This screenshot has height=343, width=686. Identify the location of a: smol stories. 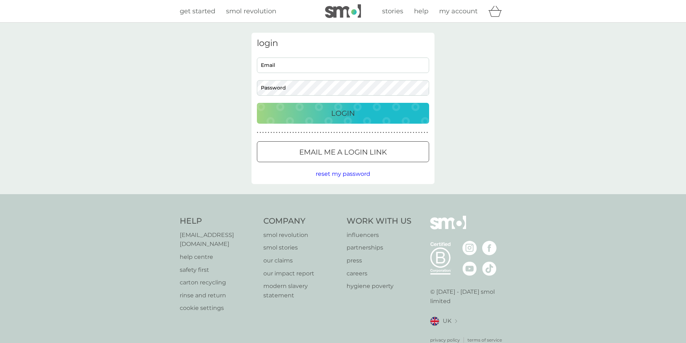
(302, 247).